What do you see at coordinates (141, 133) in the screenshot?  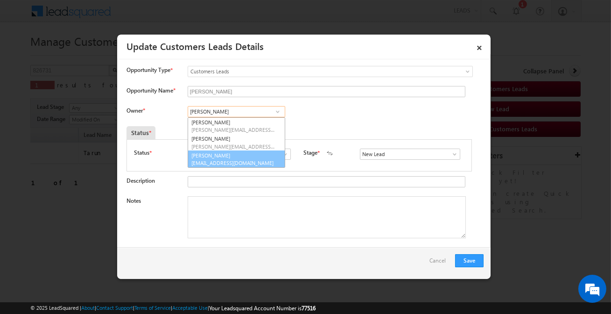 I see `div: Status` at bounding box center [141, 133].